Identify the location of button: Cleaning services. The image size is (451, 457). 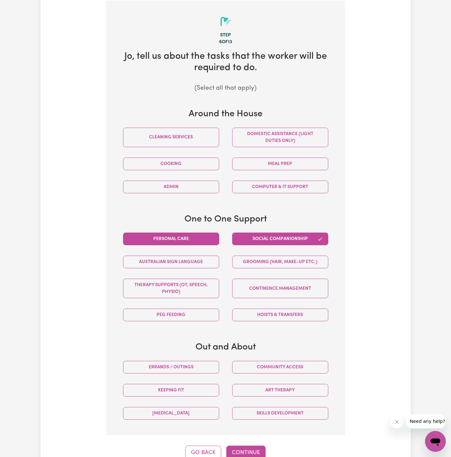
(171, 137).